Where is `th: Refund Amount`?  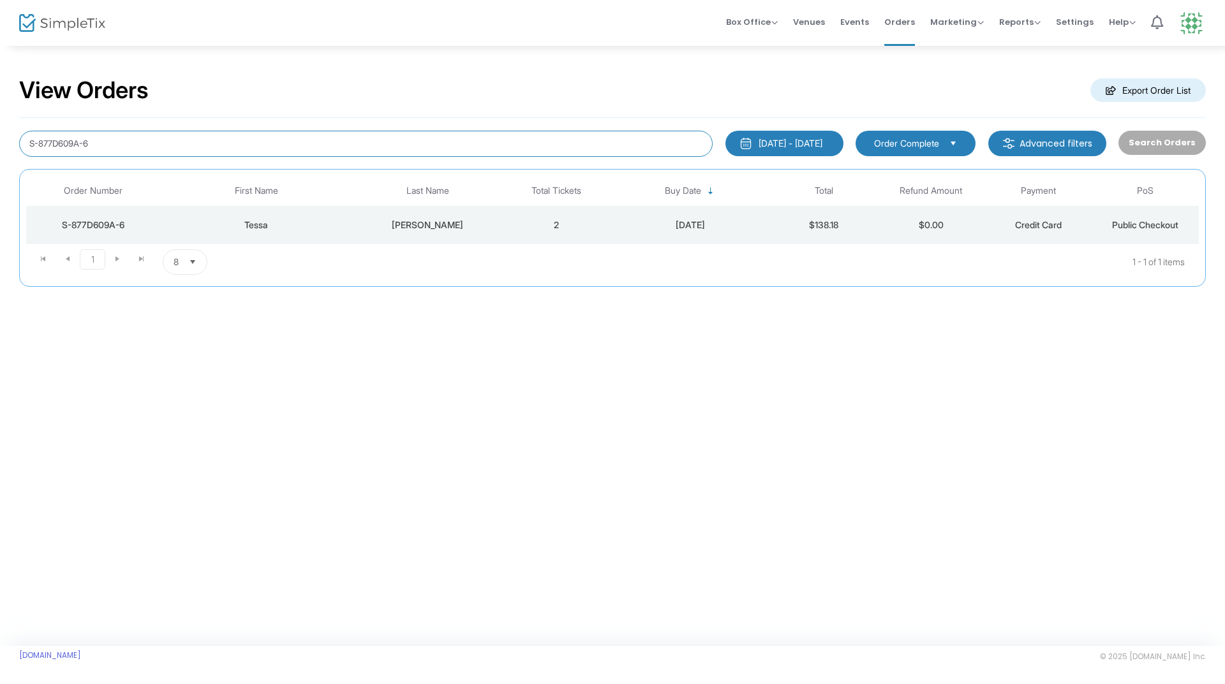
th: Refund Amount is located at coordinates (931, 191).